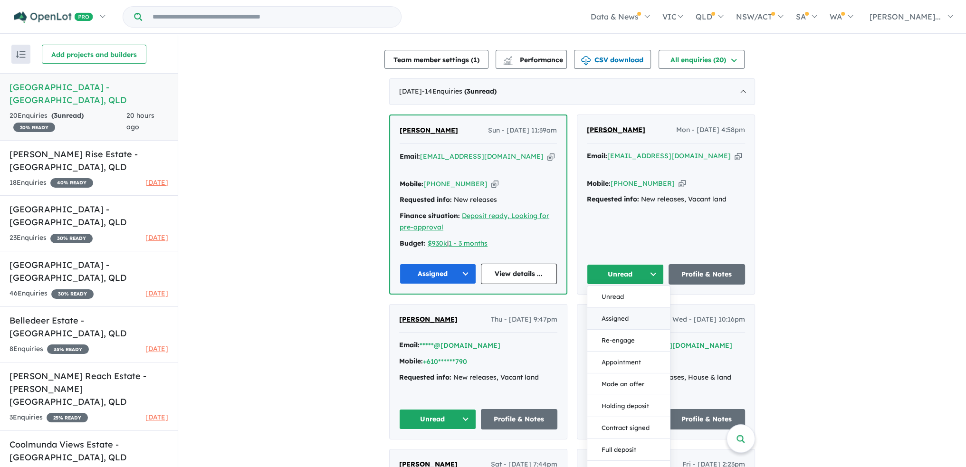 The image size is (966, 467). I want to click on span: 35 % READY, so click(68, 349).